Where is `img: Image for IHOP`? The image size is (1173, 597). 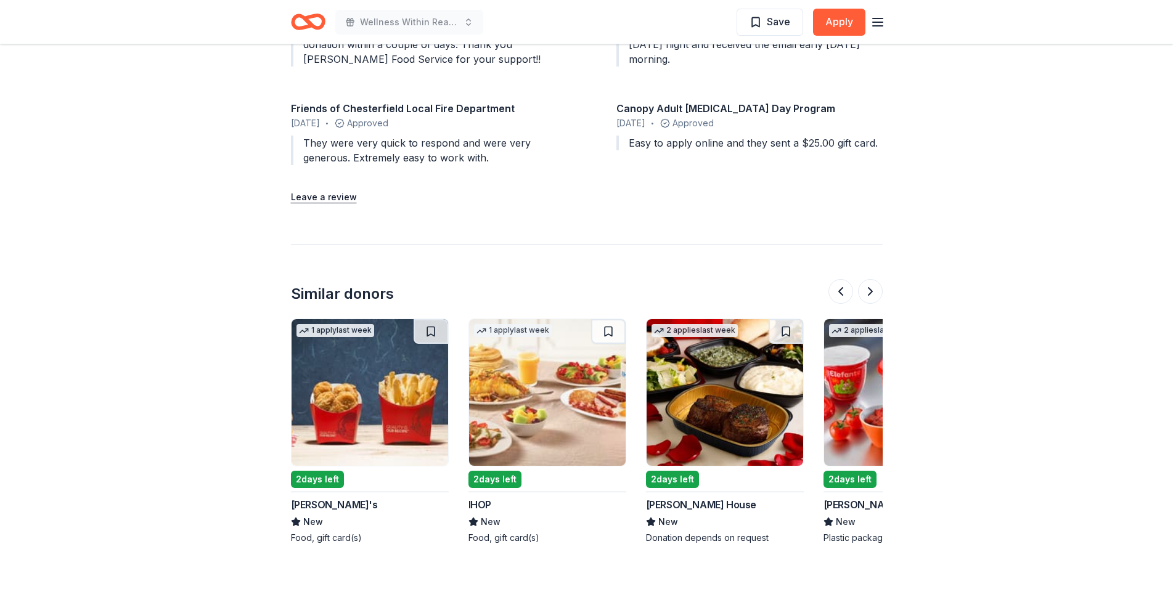
img: Image for IHOP is located at coordinates (547, 393).